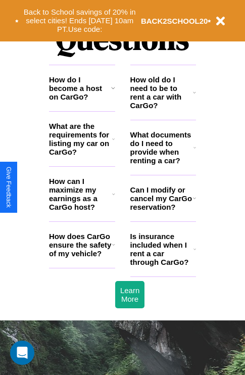 This screenshot has height=375, width=245. I want to click on h3: What documents do I need to provide when renting a car?, so click(162, 148).